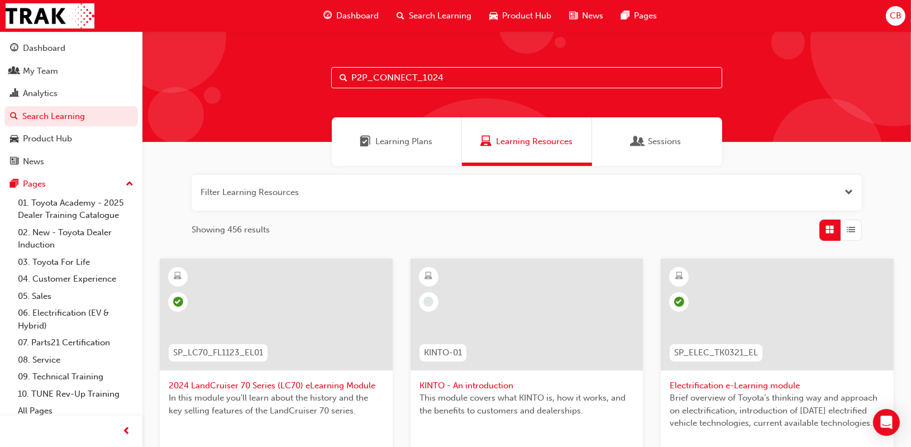 The image size is (911, 447). I want to click on span: learningRecordVerb_COMPLETE-icon, so click(679, 302).